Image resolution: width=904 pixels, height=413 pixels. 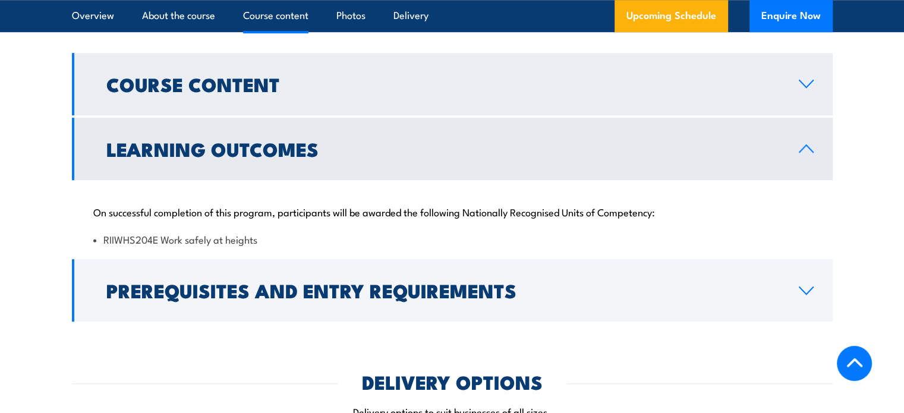 I want to click on h2: Prerequisites and Entry Requirements, so click(x=443, y=290).